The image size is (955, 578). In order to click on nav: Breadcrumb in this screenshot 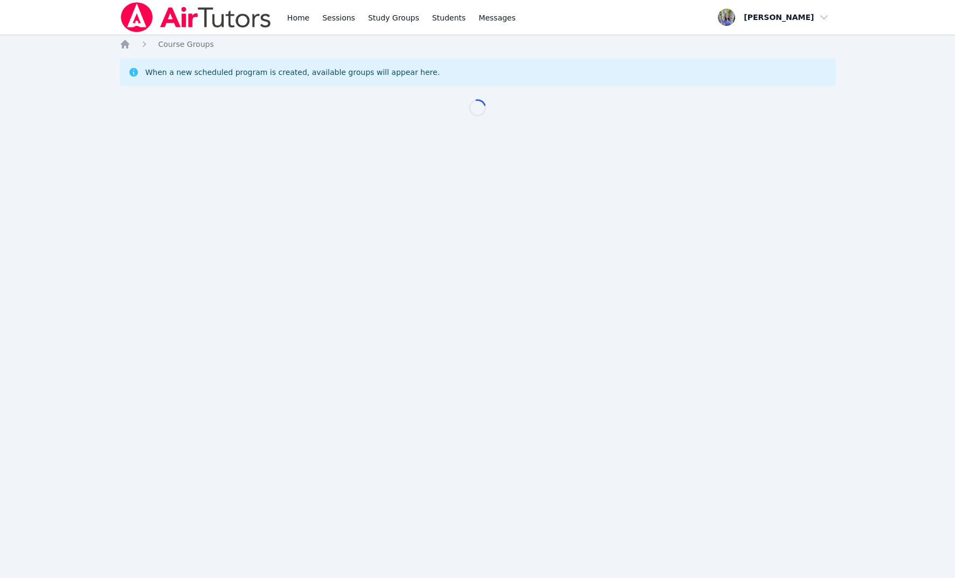, I will do `click(478, 44)`.